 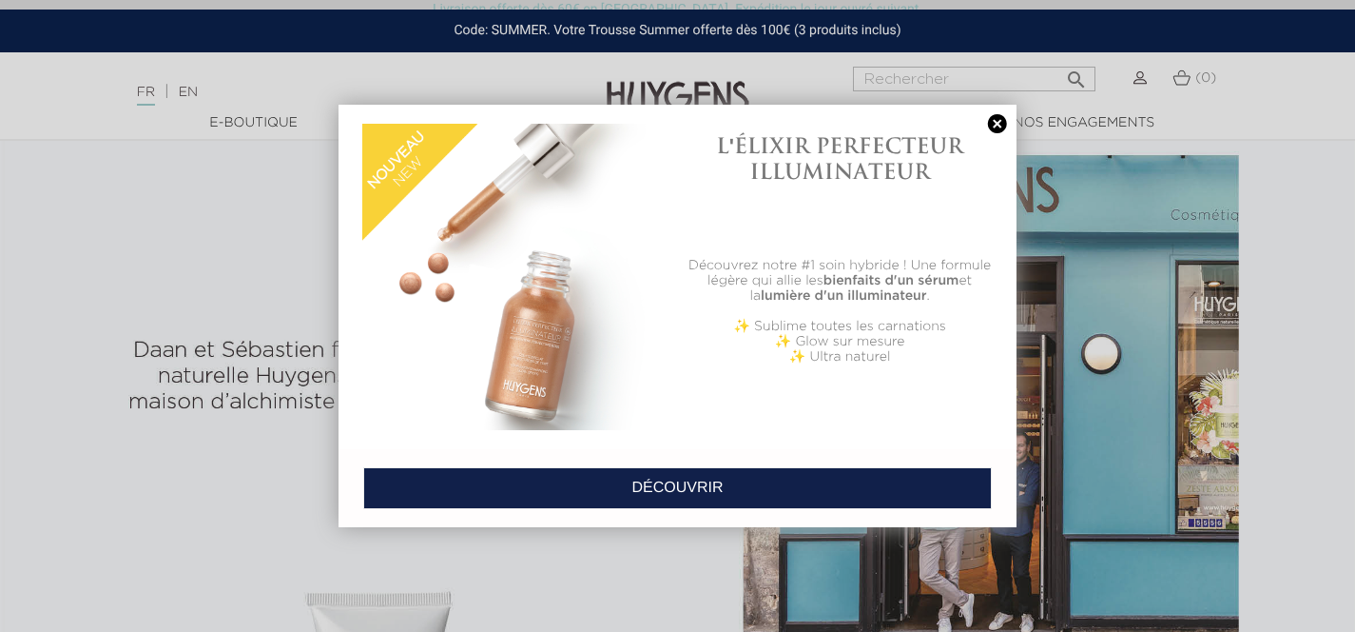 What do you see at coordinates (677, 488) in the screenshot?
I see `a: DÉCOUVRIR` at bounding box center [677, 488].